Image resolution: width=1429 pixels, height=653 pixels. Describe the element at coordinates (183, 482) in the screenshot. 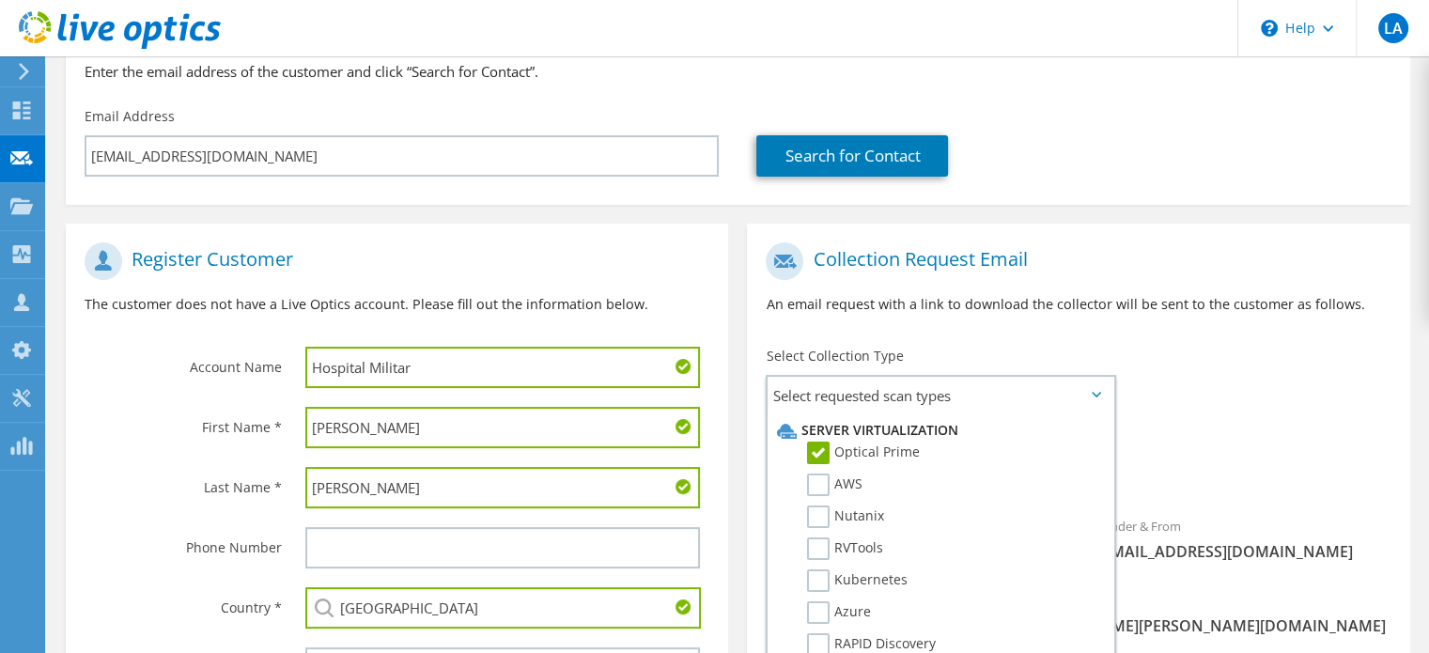

I see `label: Last Name *` at that location.